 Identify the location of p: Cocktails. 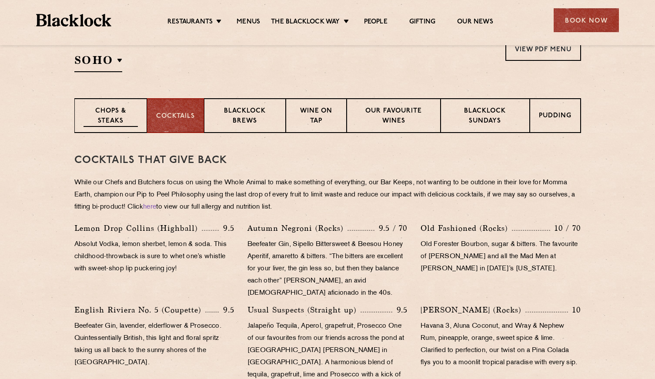
(175, 117).